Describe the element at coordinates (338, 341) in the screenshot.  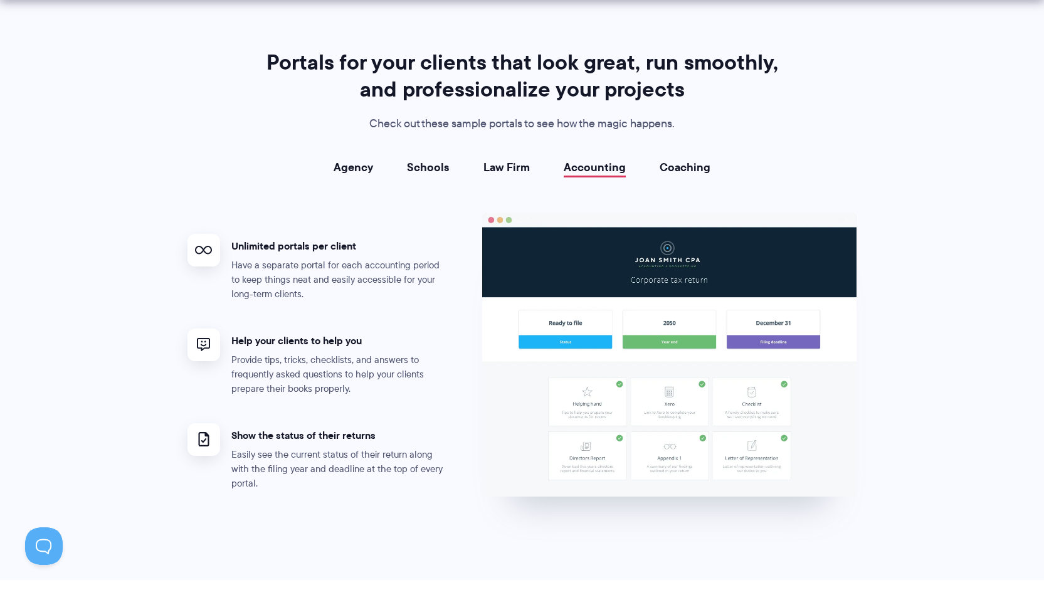
I see `h4: Help your clients to help you` at that location.